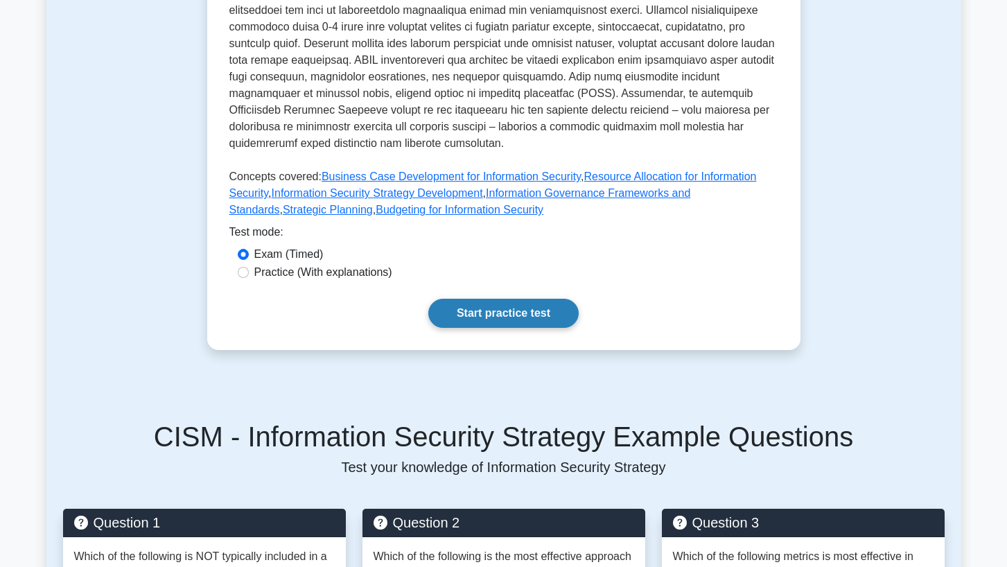  What do you see at coordinates (289, 254) in the screenshot?
I see `label: Exam (Timed)` at bounding box center [289, 254].